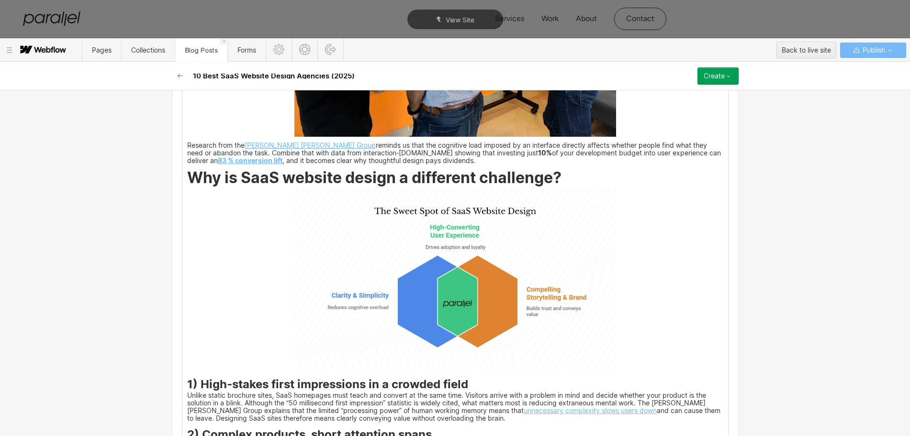  I want to click on strong: 83 % conversion lift, so click(250, 160).